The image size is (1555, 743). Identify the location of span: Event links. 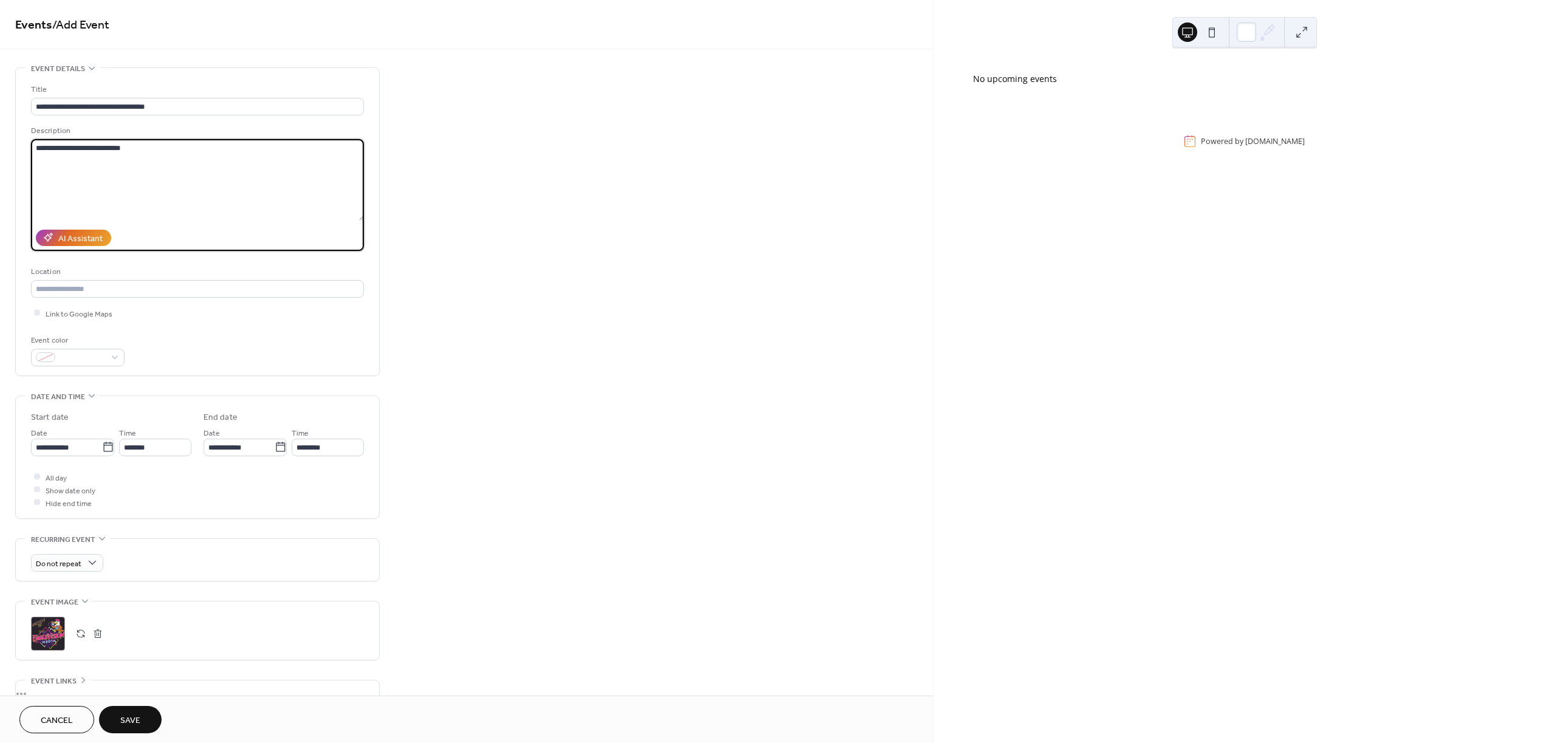
(53, 681).